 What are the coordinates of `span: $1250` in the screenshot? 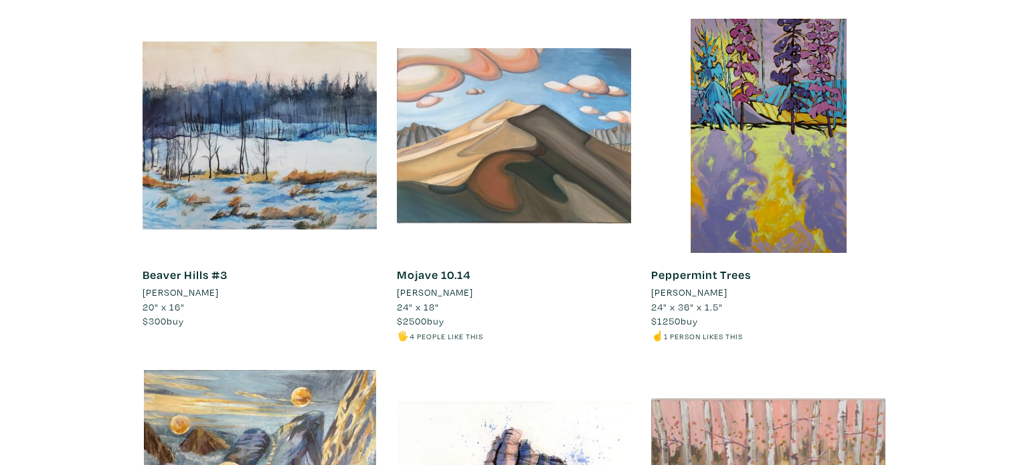 It's located at (666, 321).